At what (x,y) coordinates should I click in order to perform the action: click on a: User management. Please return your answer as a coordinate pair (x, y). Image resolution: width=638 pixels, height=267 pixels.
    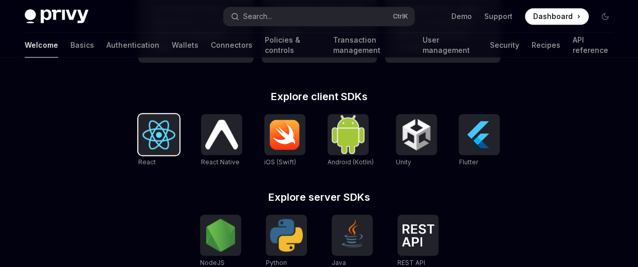
    Looking at the image, I should click on (450, 45).